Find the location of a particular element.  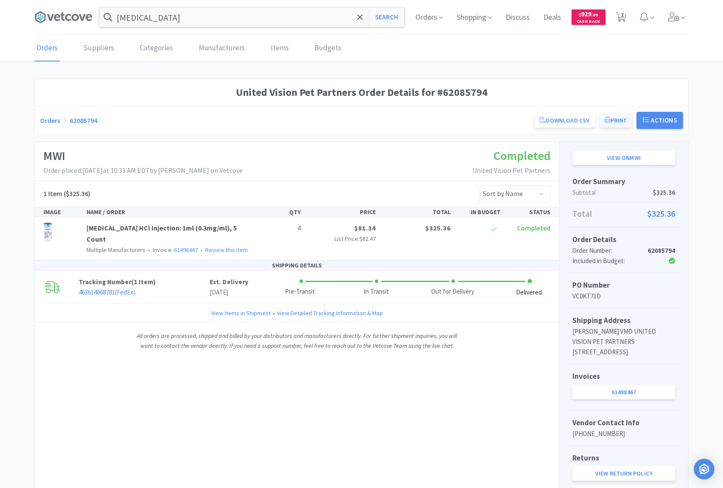

p: 4 is located at coordinates (279, 228).